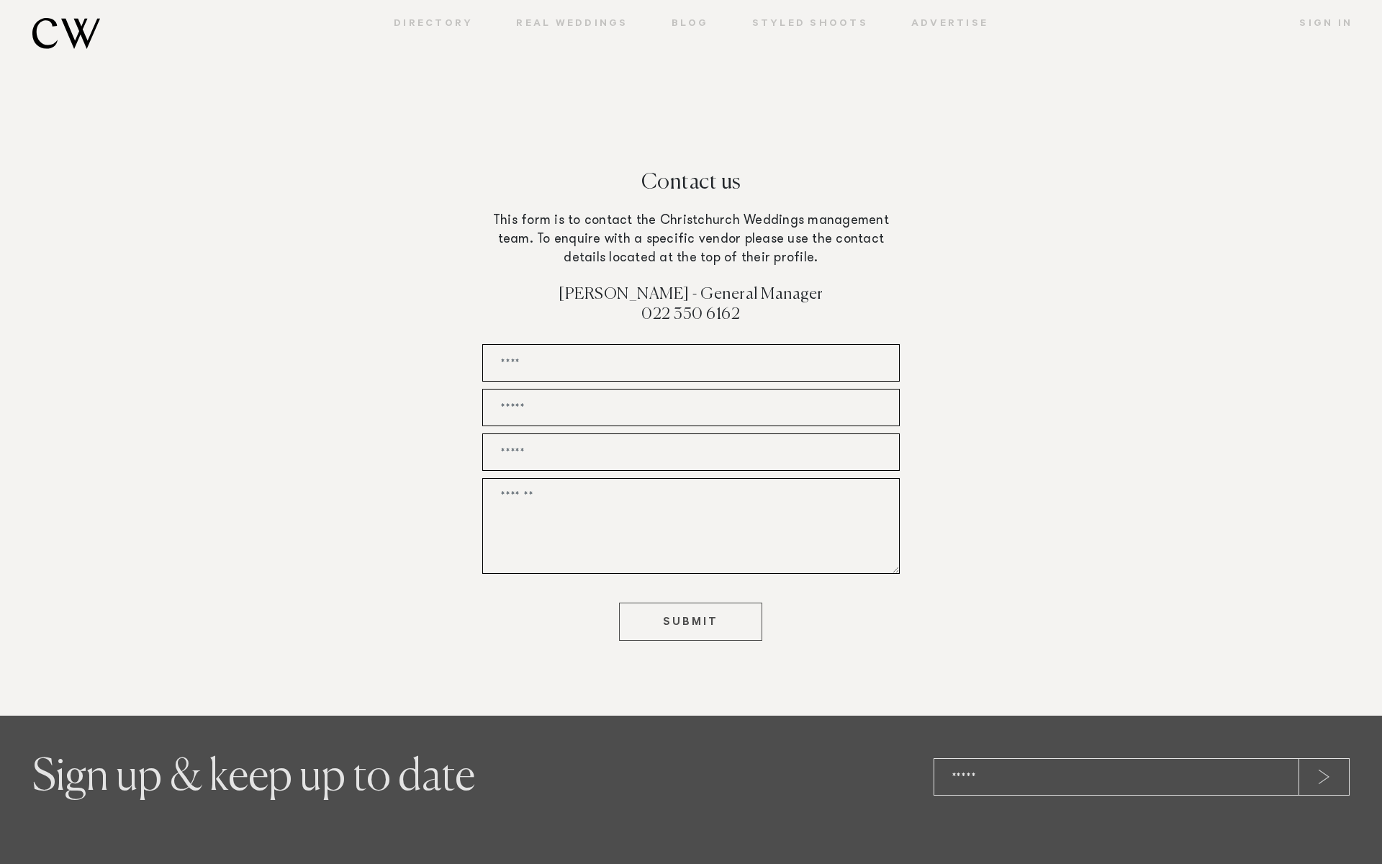 This screenshot has width=1382, height=864. Describe the element at coordinates (691, 240) in the screenshot. I see `p: This form is to contact the Christchurch Weddings management team. To enquire with a specific ven...` at that location.